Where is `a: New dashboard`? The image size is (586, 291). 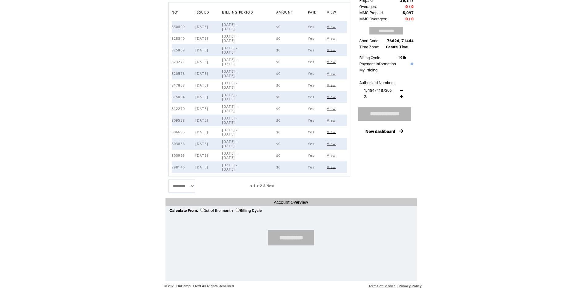 a: New dashboard is located at coordinates (380, 131).